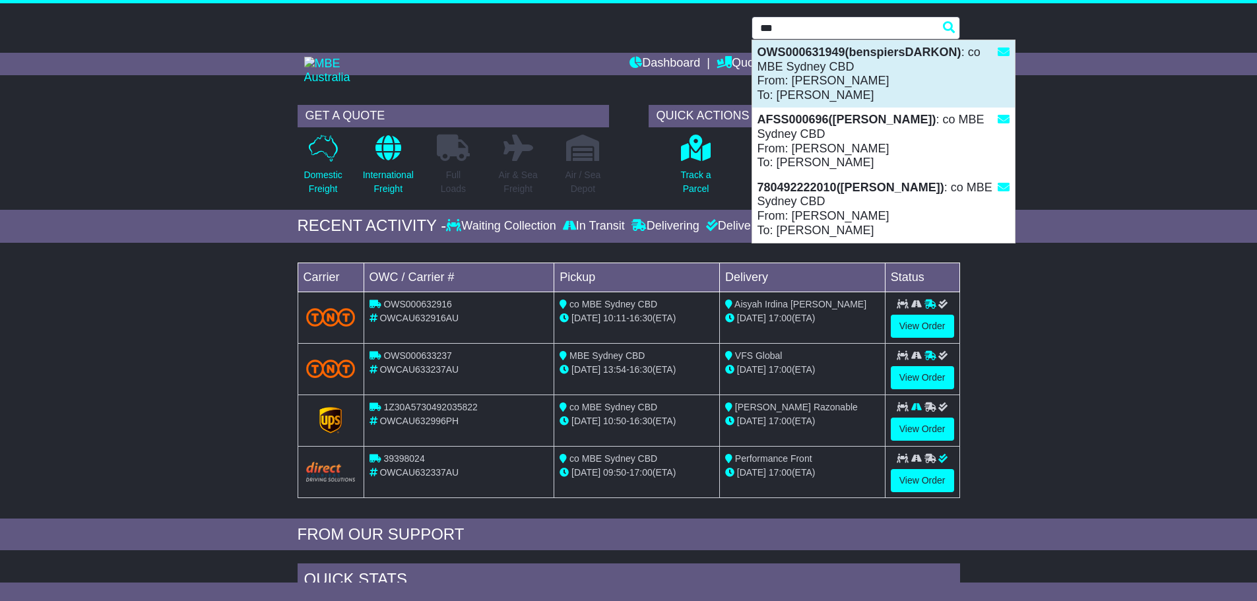 This screenshot has height=601, width=1257. I want to click on span: OWS000633237, so click(418, 356).